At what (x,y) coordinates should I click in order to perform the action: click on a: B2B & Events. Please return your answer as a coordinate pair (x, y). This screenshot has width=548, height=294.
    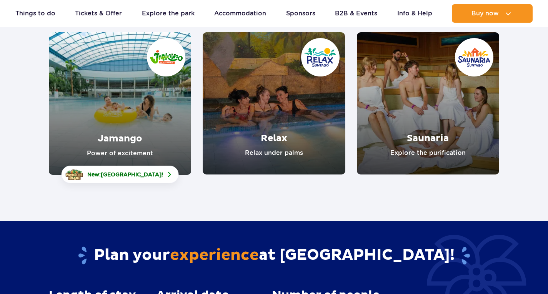
    Looking at the image, I should click on (356, 13).